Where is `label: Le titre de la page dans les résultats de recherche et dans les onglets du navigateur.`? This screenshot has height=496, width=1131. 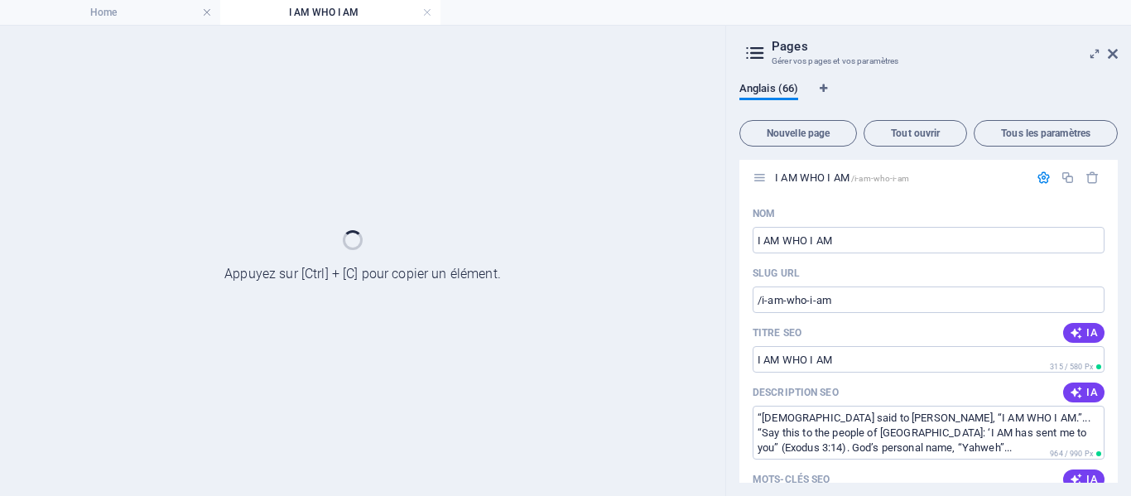 label: Le titre de la page dans les résultats de recherche et dans les onglets du navigateur. is located at coordinates (777, 333).